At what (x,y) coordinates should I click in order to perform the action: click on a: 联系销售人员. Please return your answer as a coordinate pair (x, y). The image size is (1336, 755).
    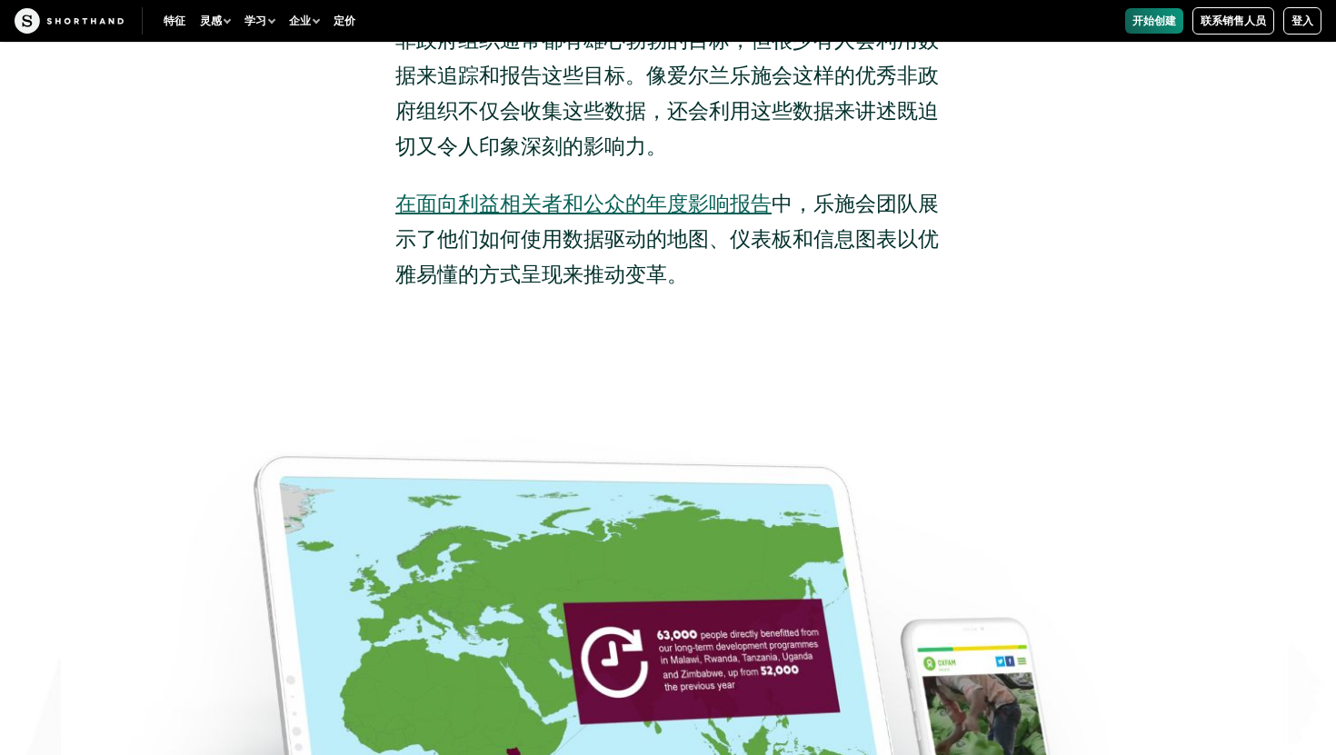
    Looking at the image, I should click on (1233, 21).